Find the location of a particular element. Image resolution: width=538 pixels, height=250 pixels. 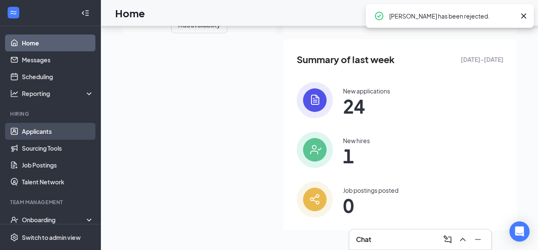

div: New hires is located at coordinates (356, 140).